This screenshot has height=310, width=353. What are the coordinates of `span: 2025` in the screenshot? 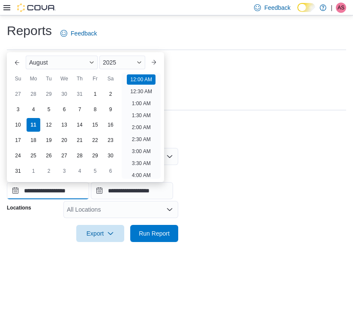 It's located at (109, 62).